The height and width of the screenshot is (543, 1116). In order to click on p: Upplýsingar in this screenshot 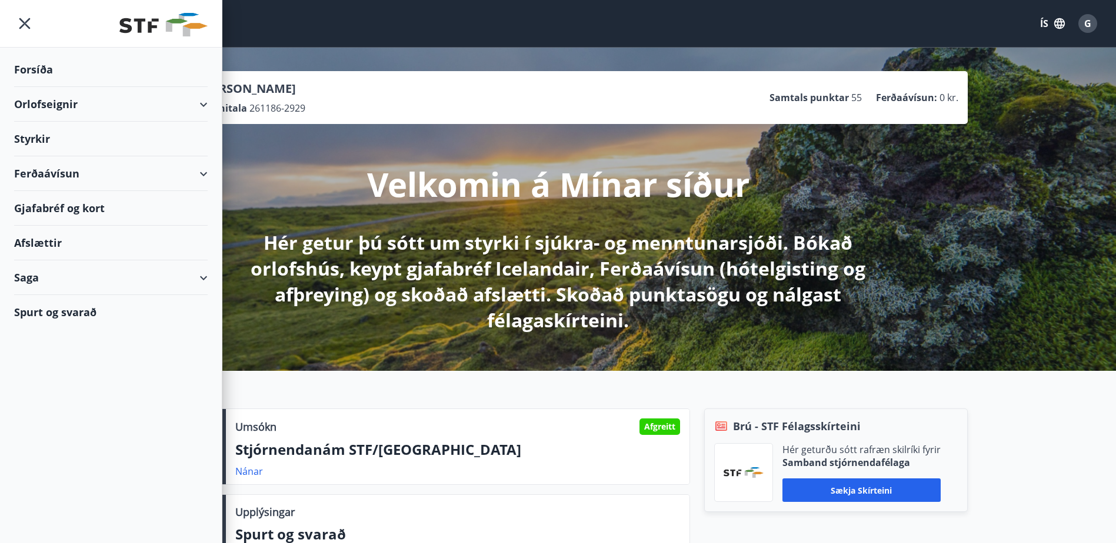, I will do `click(265, 512)`.